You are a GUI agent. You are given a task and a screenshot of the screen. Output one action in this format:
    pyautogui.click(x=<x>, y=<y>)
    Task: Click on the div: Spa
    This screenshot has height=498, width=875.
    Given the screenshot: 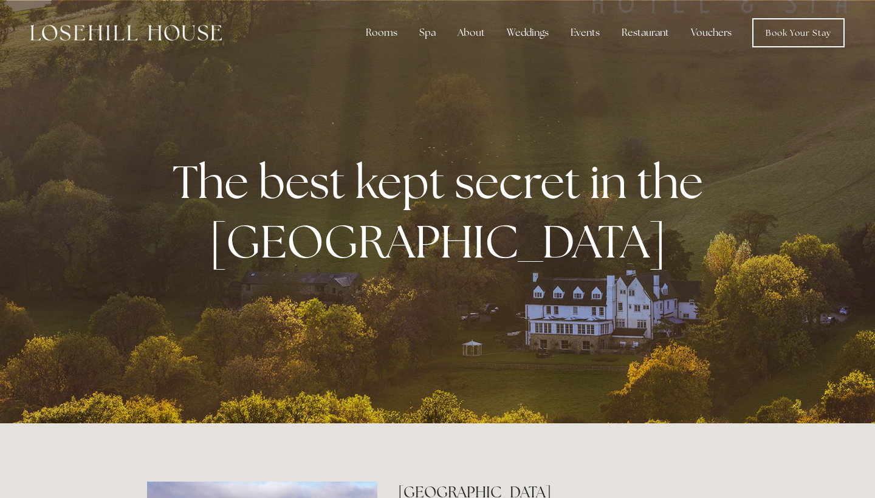 What is the action you would take?
    pyautogui.click(x=427, y=33)
    